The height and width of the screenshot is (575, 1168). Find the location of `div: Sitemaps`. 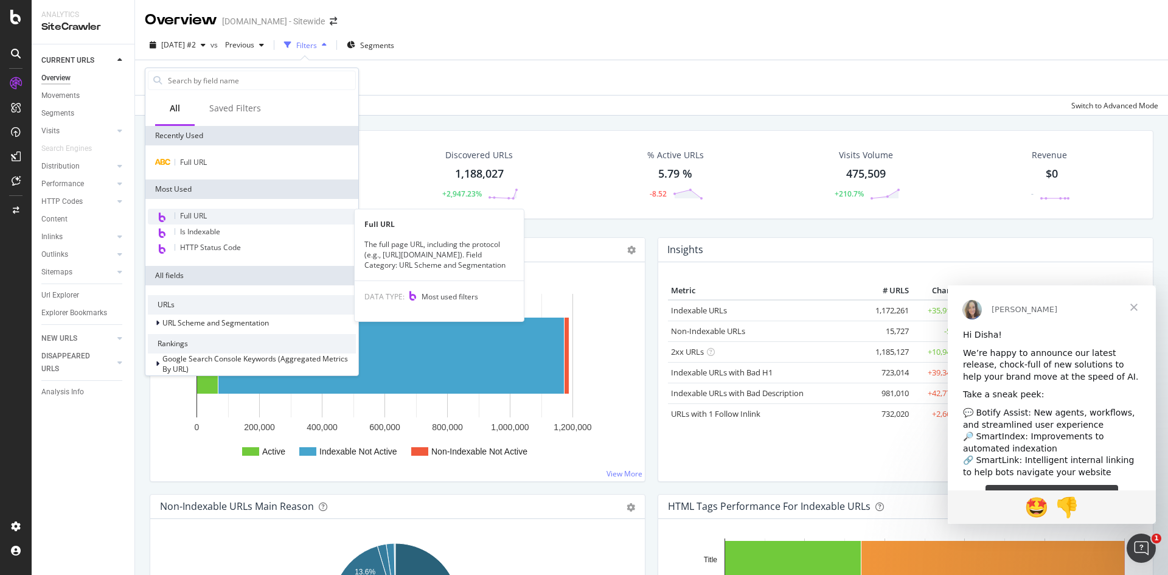

div: Sitemaps is located at coordinates (57, 272).